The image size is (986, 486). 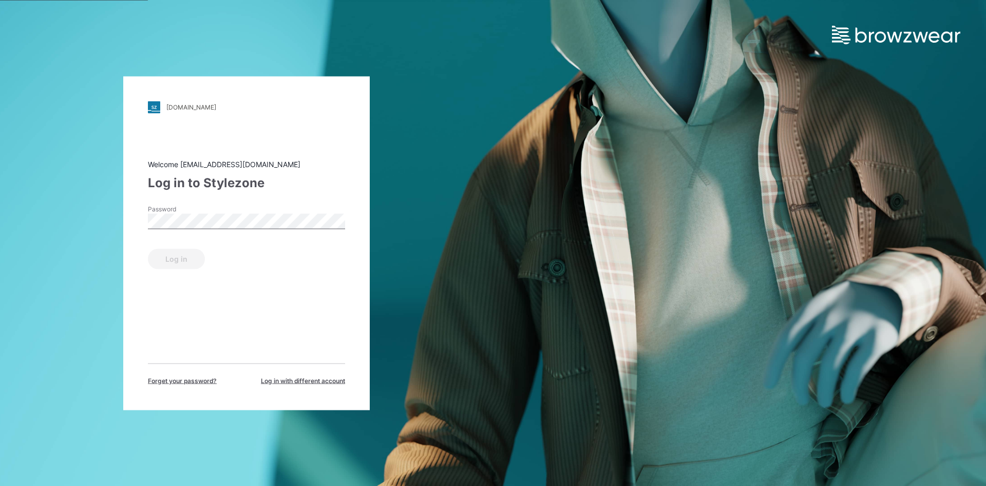 I want to click on img: stylezone-logo.562084cfcfab977791bfbf7441f1a819.svg, so click(x=154, y=107).